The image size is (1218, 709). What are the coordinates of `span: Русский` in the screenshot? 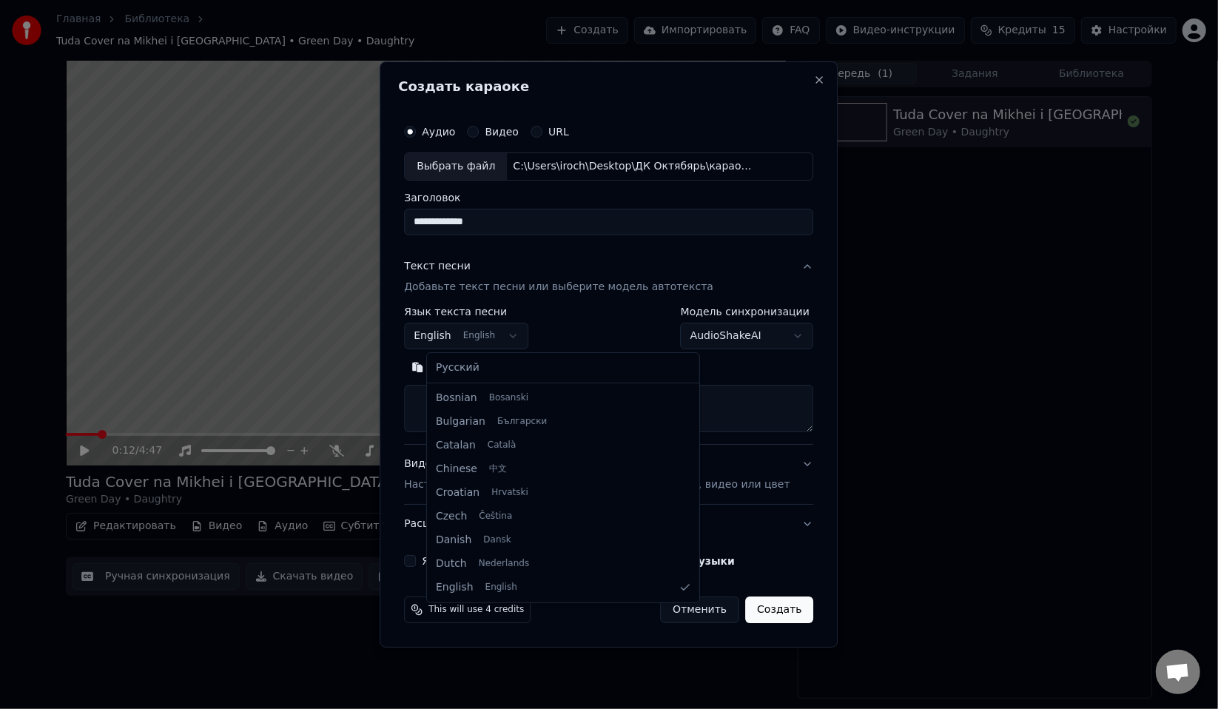 It's located at (457, 368).